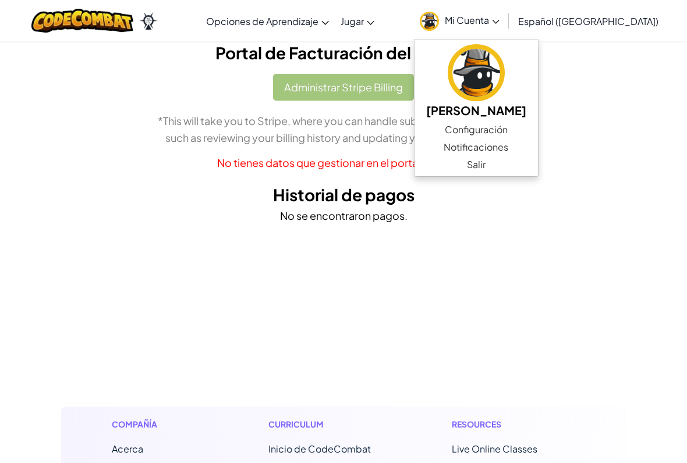 The height and width of the screenshot is (463, 687). What do you see at coordinates (330, 424) in the screenshot?
I see `h1: Curriculum` at bounding box center [330, 424].